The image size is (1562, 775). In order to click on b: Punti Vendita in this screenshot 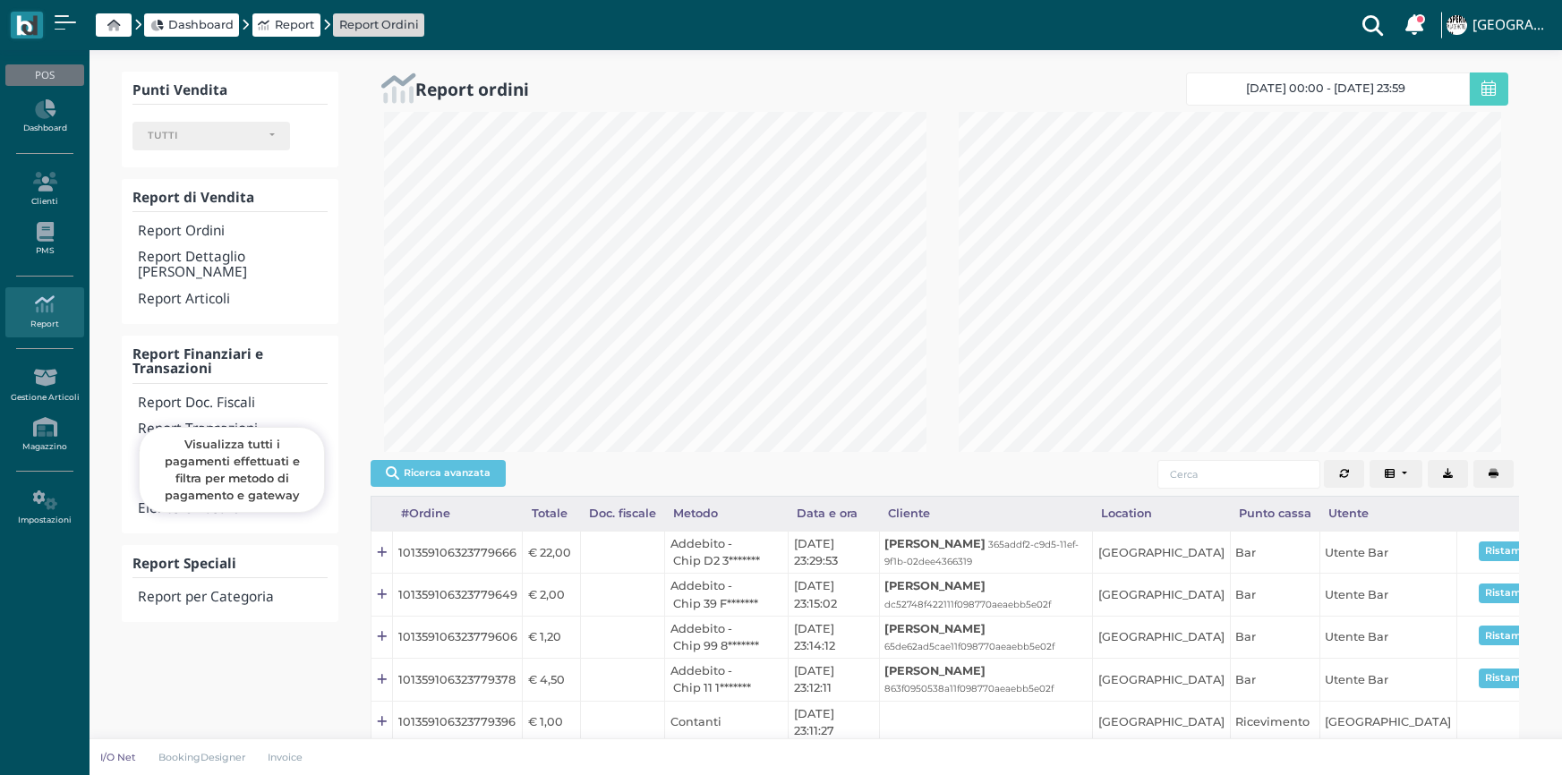, I will do `click(180, 90)`.